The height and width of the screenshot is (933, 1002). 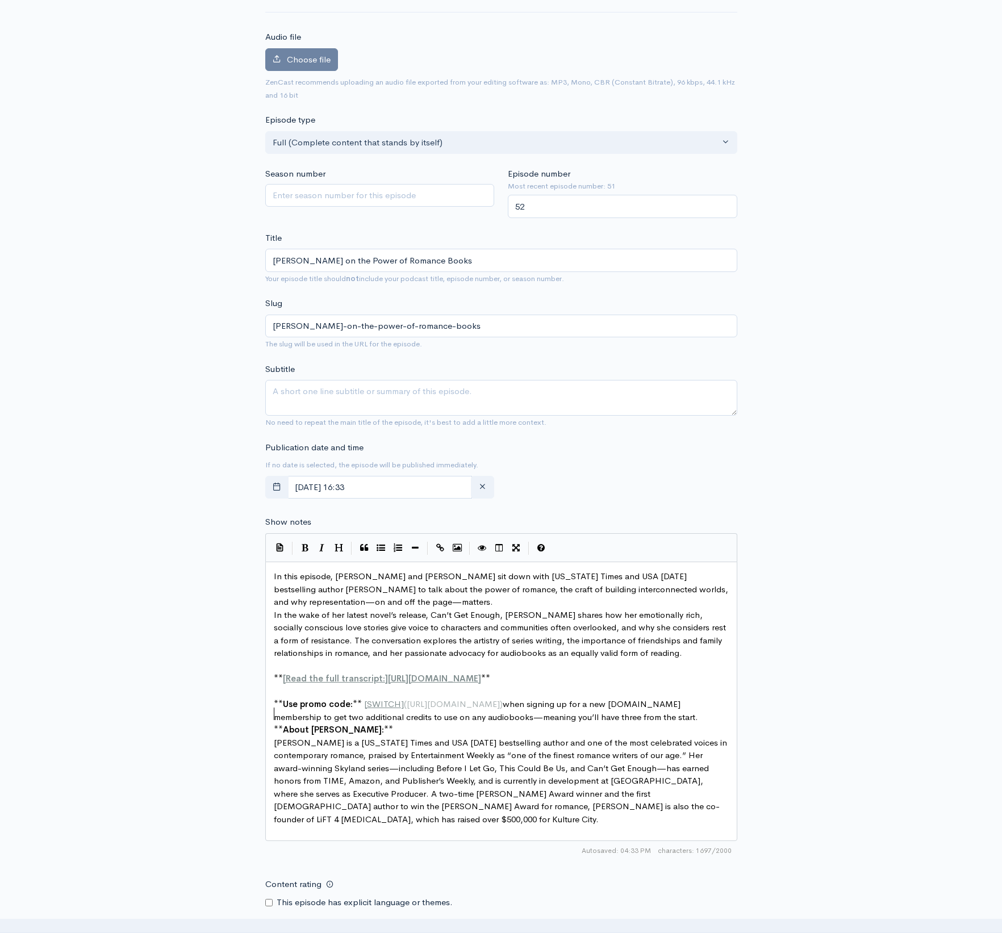 What do you see at coordinates (280, 548) in the screenshot?
I see `button: Insert Show Notes Template` at bounding box center [280, 548].